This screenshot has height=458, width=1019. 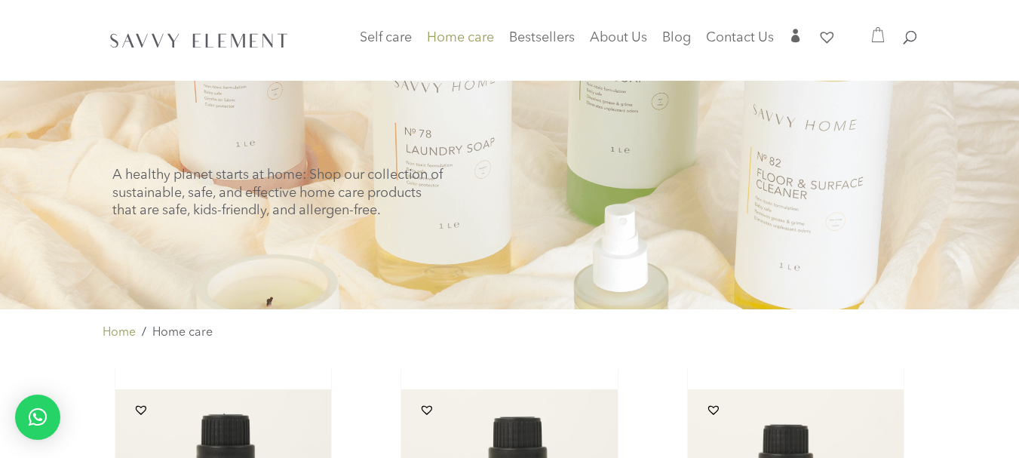 What do you see at coordinates (542, 38) in the screenshot?
I see `span: Bestsellers` at bounding box center [542, 38].